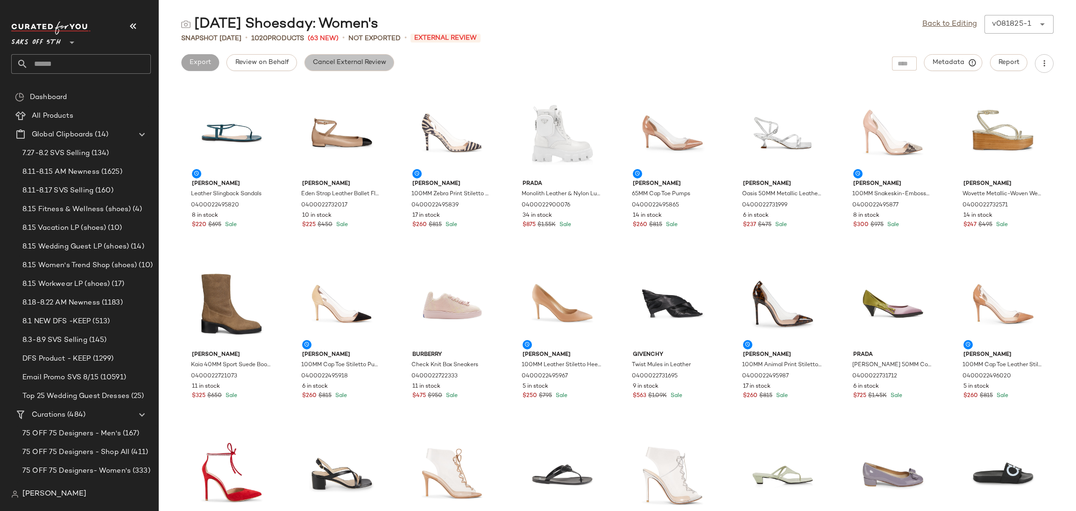 The height and width of the screenshot is (511, 1076). I want to click on span: 8.15 Wedding Guest LP (shoes), so click(76, 247).